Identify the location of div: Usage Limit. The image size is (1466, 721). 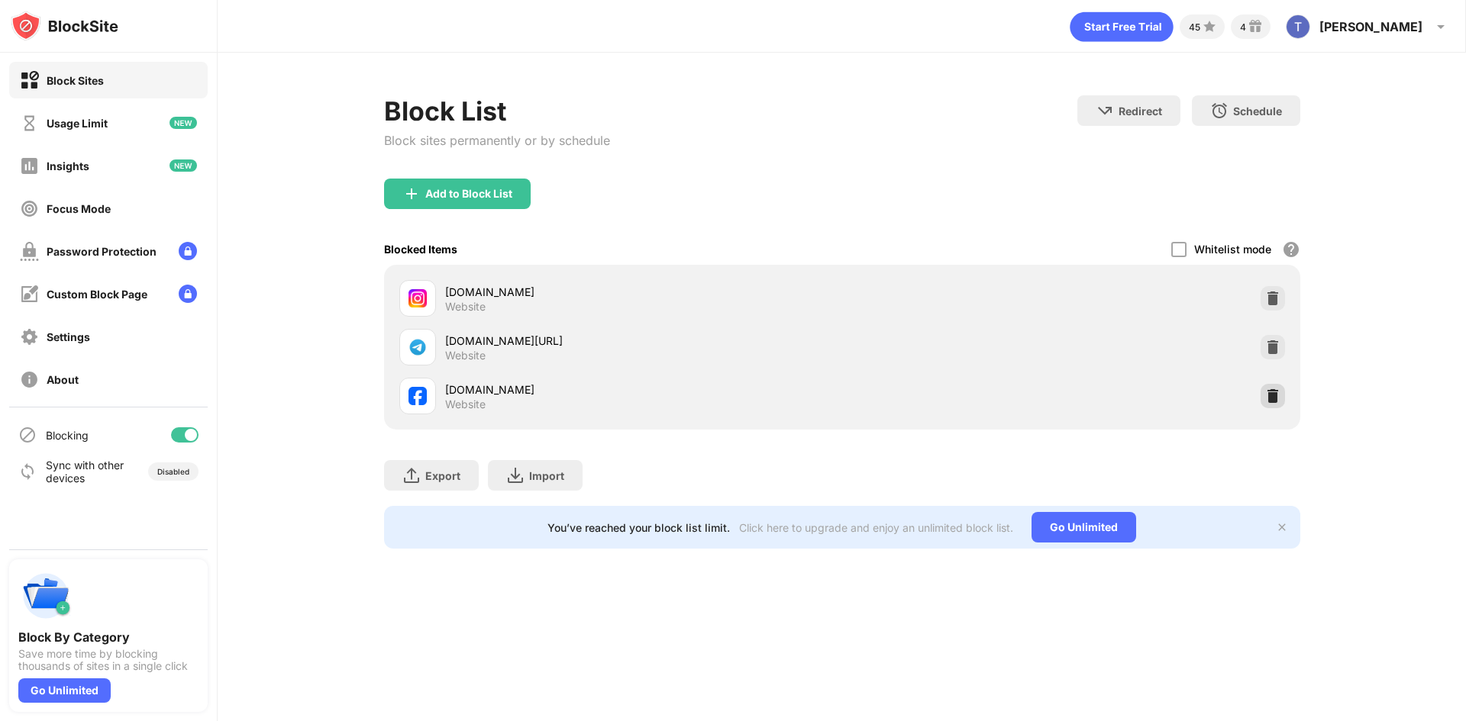
(77, 123).